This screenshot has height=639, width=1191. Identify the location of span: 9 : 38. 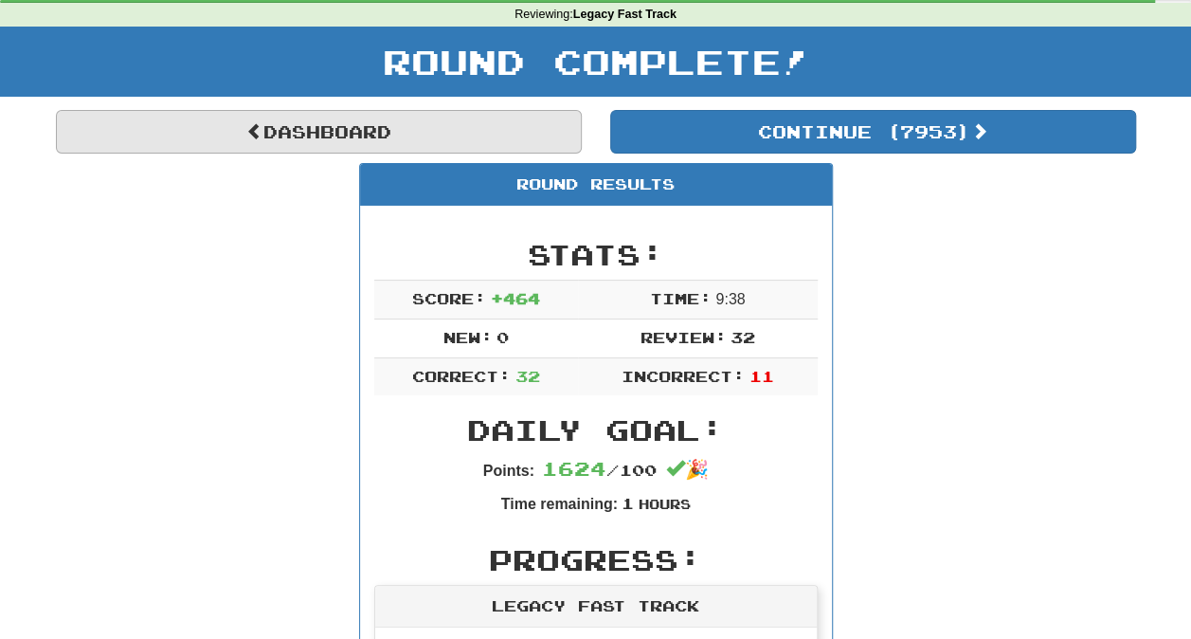
(730, 298).